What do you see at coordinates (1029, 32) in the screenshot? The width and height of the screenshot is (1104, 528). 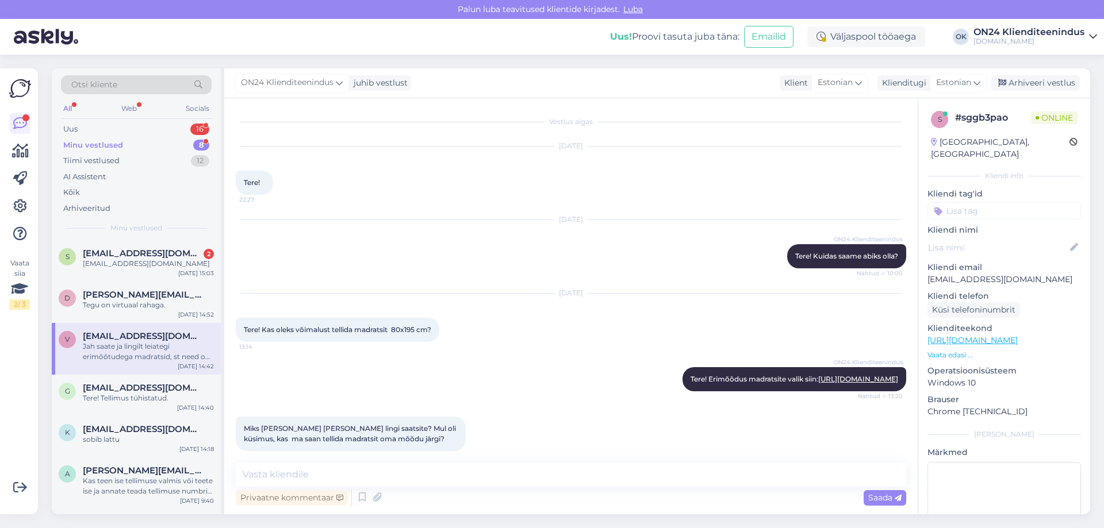 I see `div: ON24 Klienditeenindus` at bounding box center [1029, 32].